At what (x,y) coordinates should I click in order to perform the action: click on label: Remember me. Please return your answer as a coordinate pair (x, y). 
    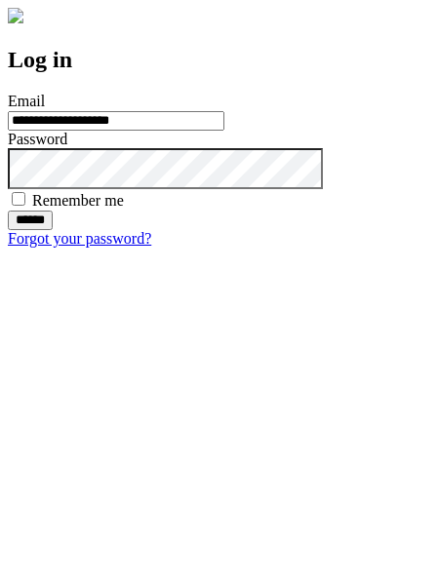
    Looking at the image, I should click on (78, 200).